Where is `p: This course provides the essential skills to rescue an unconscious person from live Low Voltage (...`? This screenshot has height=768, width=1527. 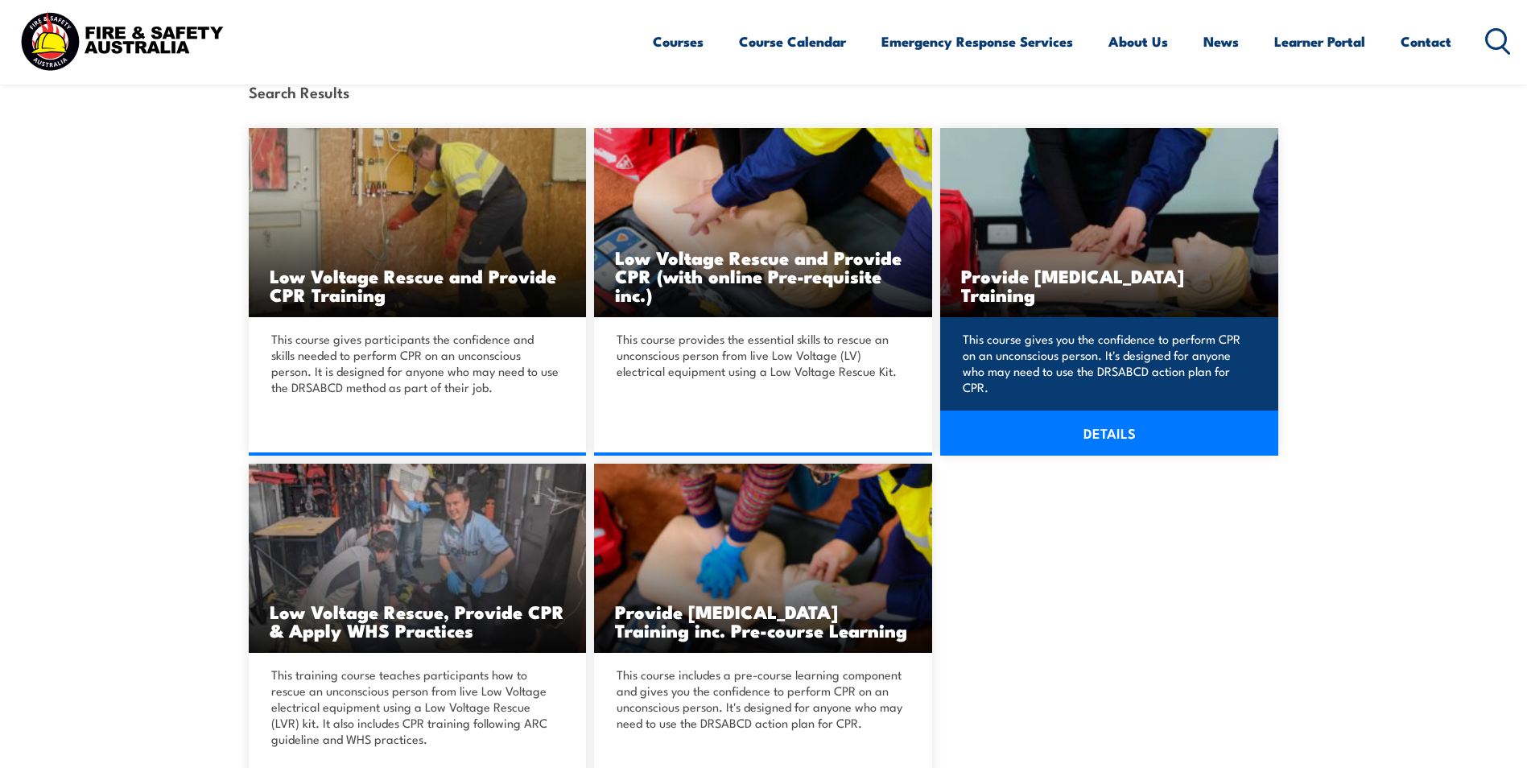
p: This course provides the essential skills to rescue an unconscious person from live Low Voltage (... is located at coordinates (761, 355).